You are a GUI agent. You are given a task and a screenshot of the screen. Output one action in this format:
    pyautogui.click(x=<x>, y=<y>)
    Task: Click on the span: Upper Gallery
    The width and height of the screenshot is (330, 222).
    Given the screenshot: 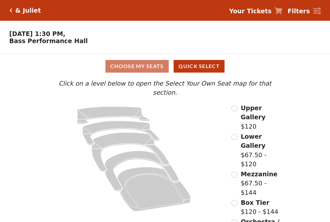 What is the action you would take?
    pyautogui.click(x=253, y=112)
    